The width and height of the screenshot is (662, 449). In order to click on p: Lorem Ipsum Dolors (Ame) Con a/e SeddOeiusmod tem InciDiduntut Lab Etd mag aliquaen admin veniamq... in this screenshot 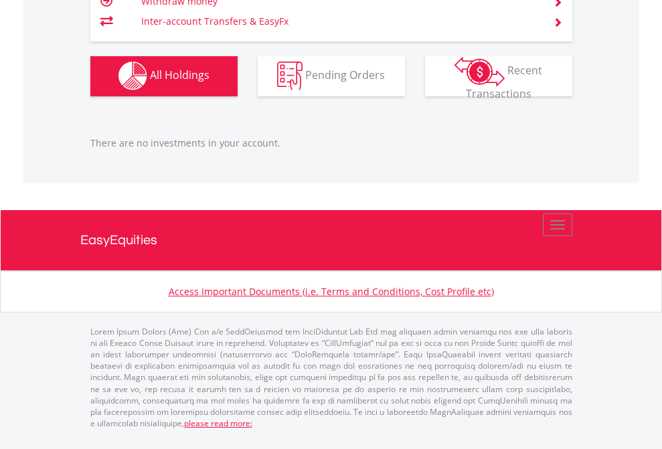, I will do `click(331, 378)`.